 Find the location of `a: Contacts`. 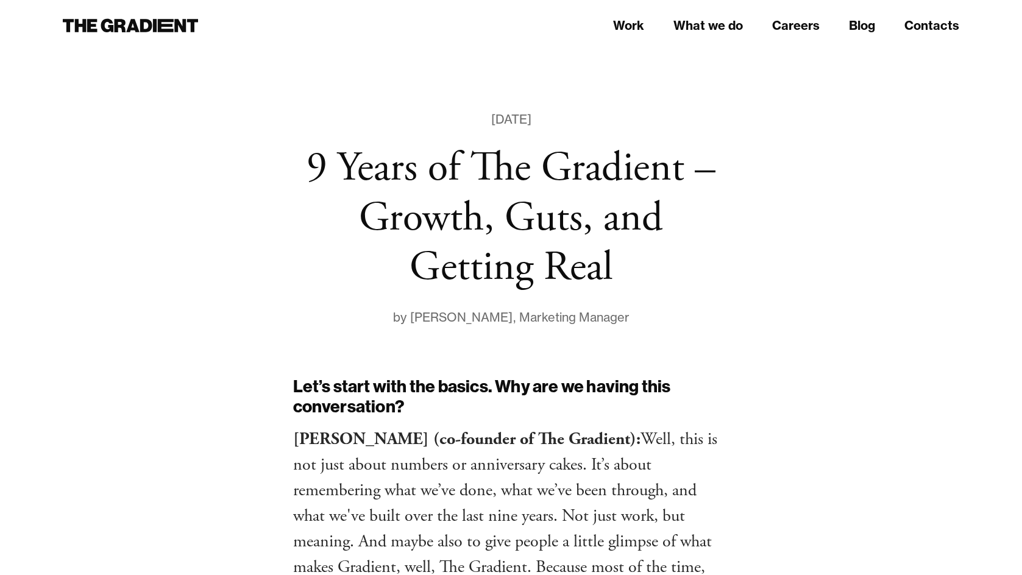

a: Contacts is located at coordinates (931, 26).